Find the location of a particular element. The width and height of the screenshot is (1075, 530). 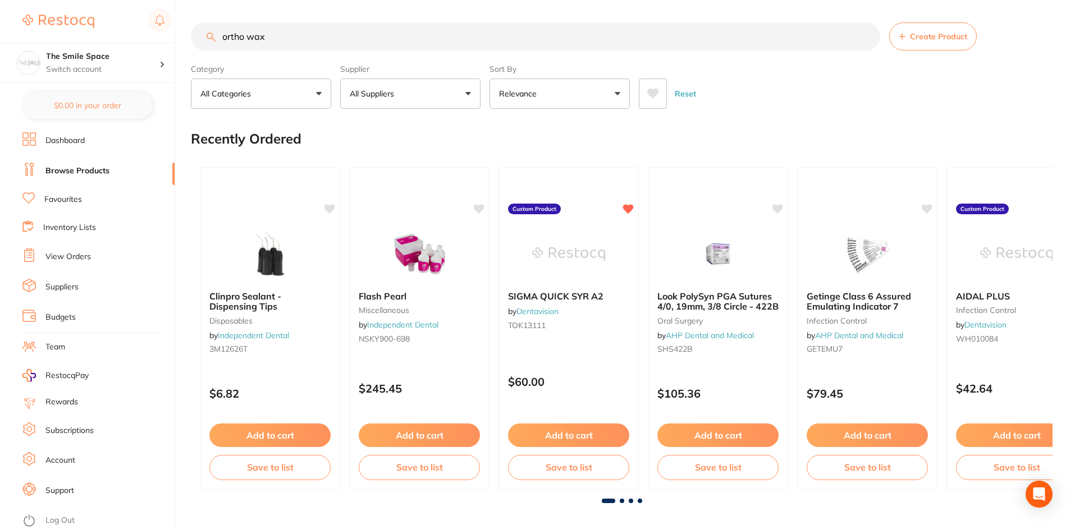

span: Create Product is located at coordinates (938, 36).